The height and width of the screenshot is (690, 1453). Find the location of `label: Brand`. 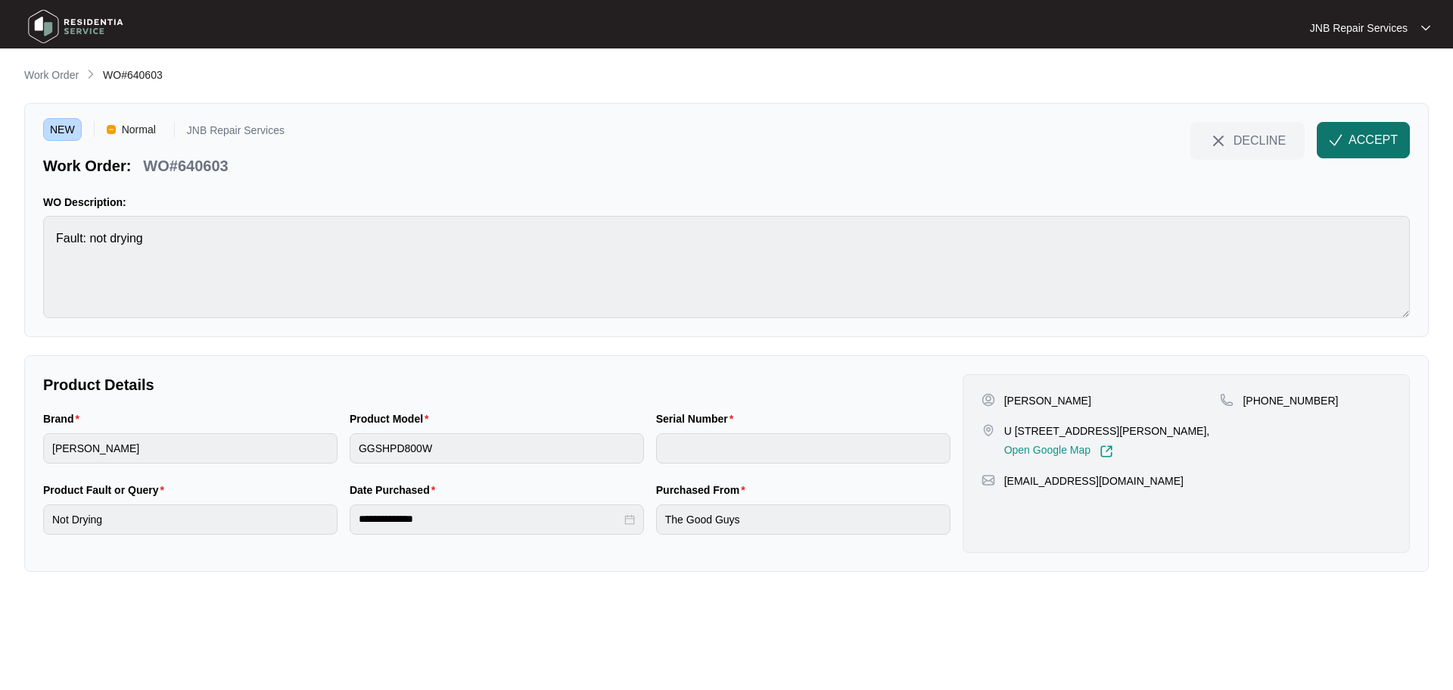

label: Brand is located at coordinates (64, 419).